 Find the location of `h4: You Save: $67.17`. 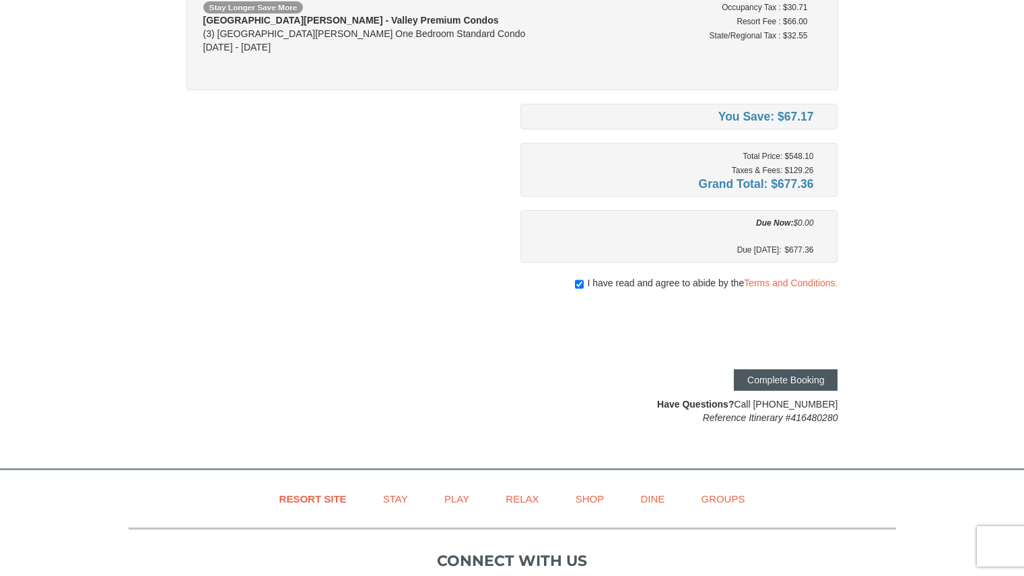

h4: You Save: $67.17 is located at coordinates (672, 117).